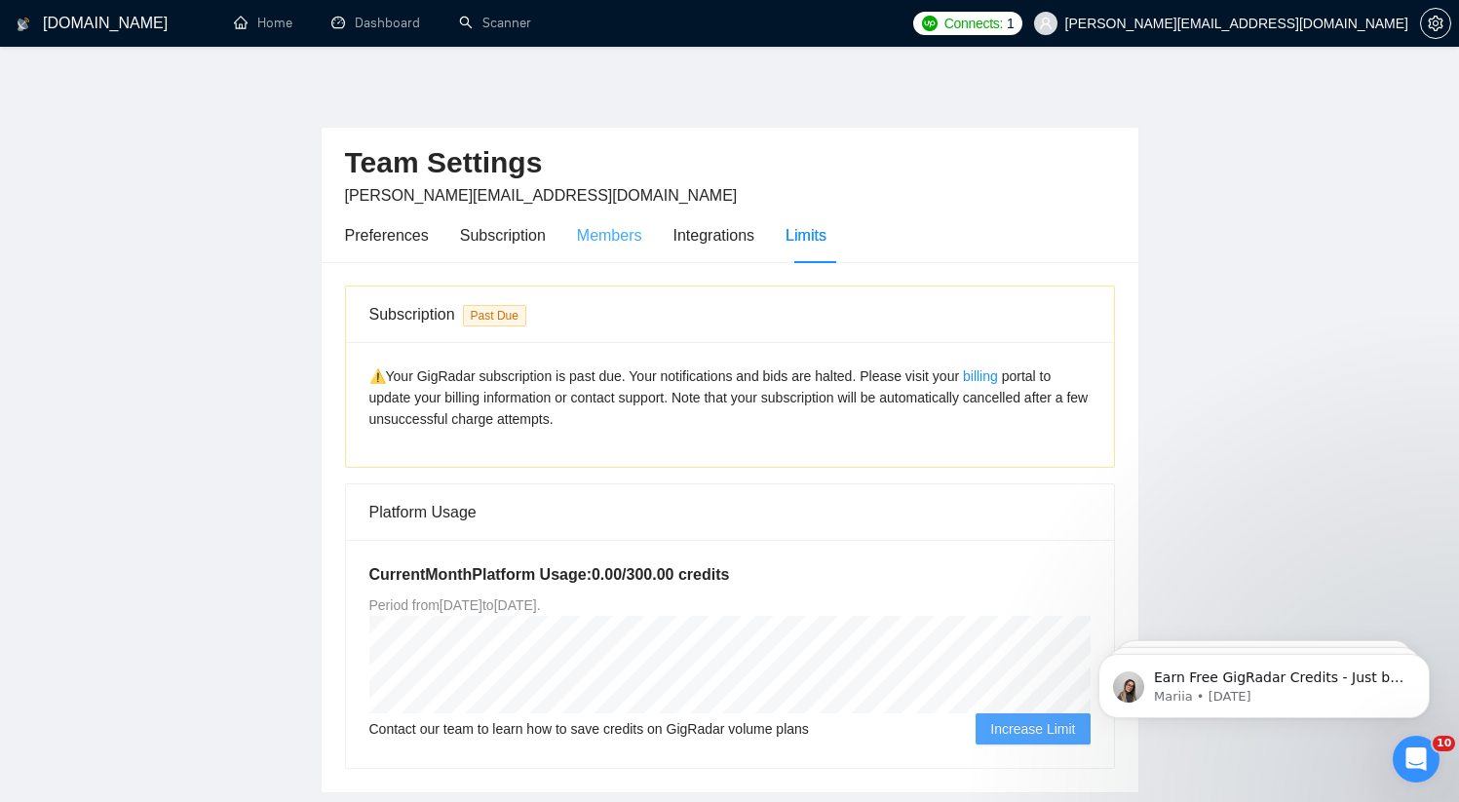 Image resolution: width=1459 pixels, height=802 pixels. What do you see at coordinates (730, 163) in the screenshot?
I see `h2: Team Settings` at bounding box center [730, 163].